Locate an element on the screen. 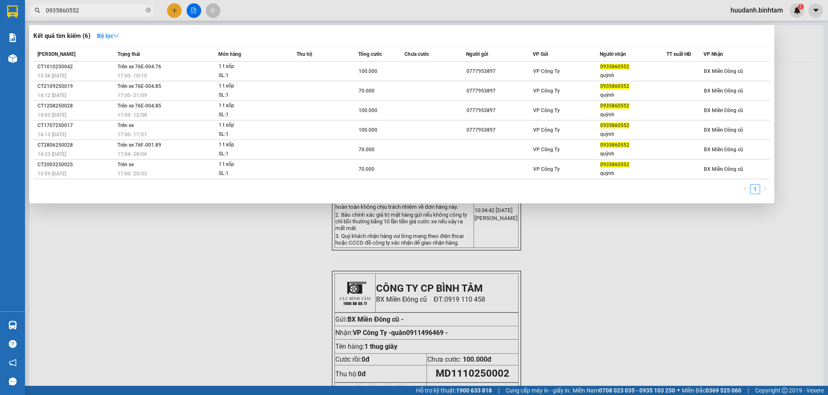 This screenshot has width=828, height=395. button: Bộ lọcdown is located at coordinates (108, 36).